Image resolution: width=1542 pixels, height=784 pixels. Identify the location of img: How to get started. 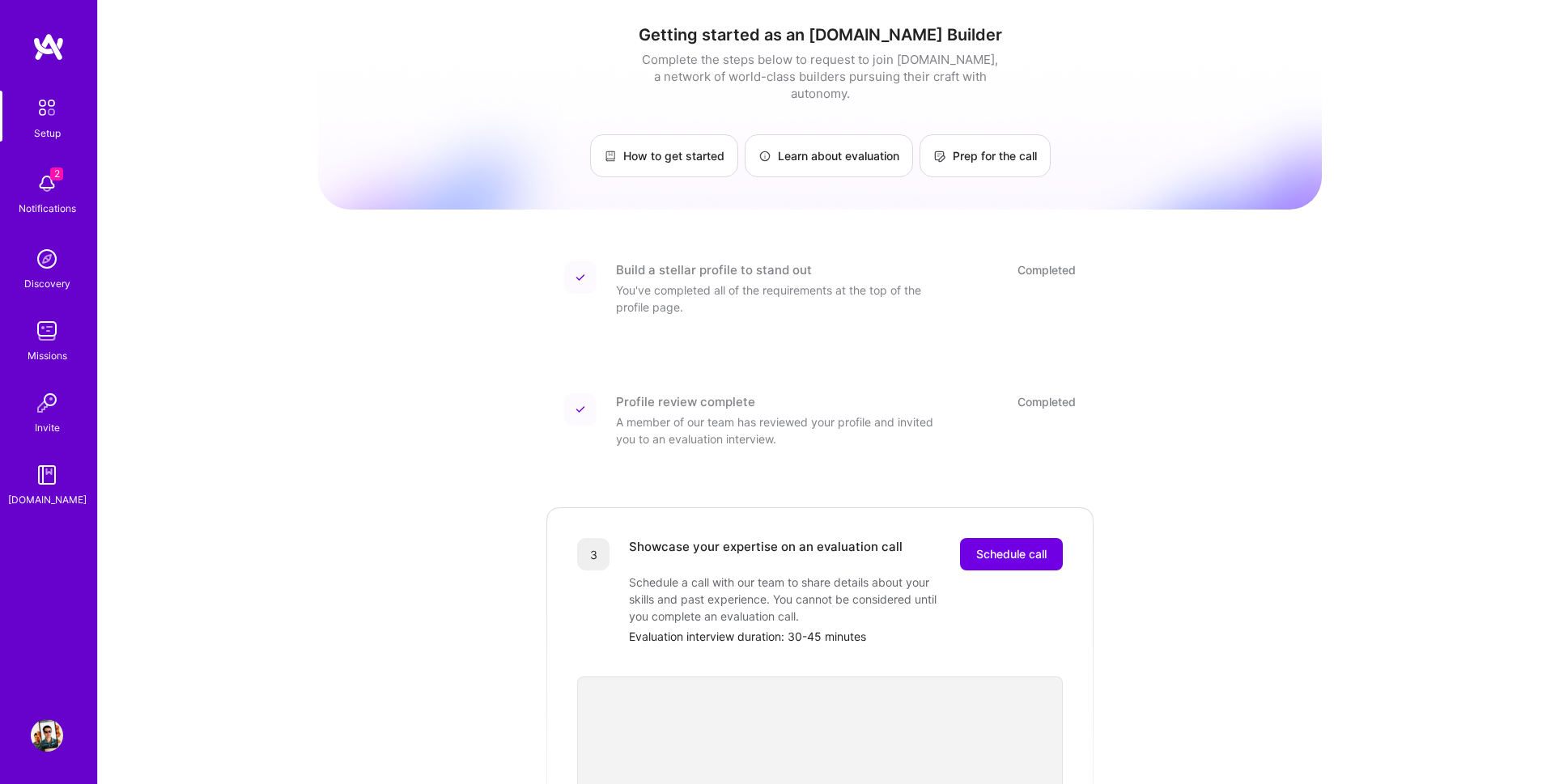
(611, 156).